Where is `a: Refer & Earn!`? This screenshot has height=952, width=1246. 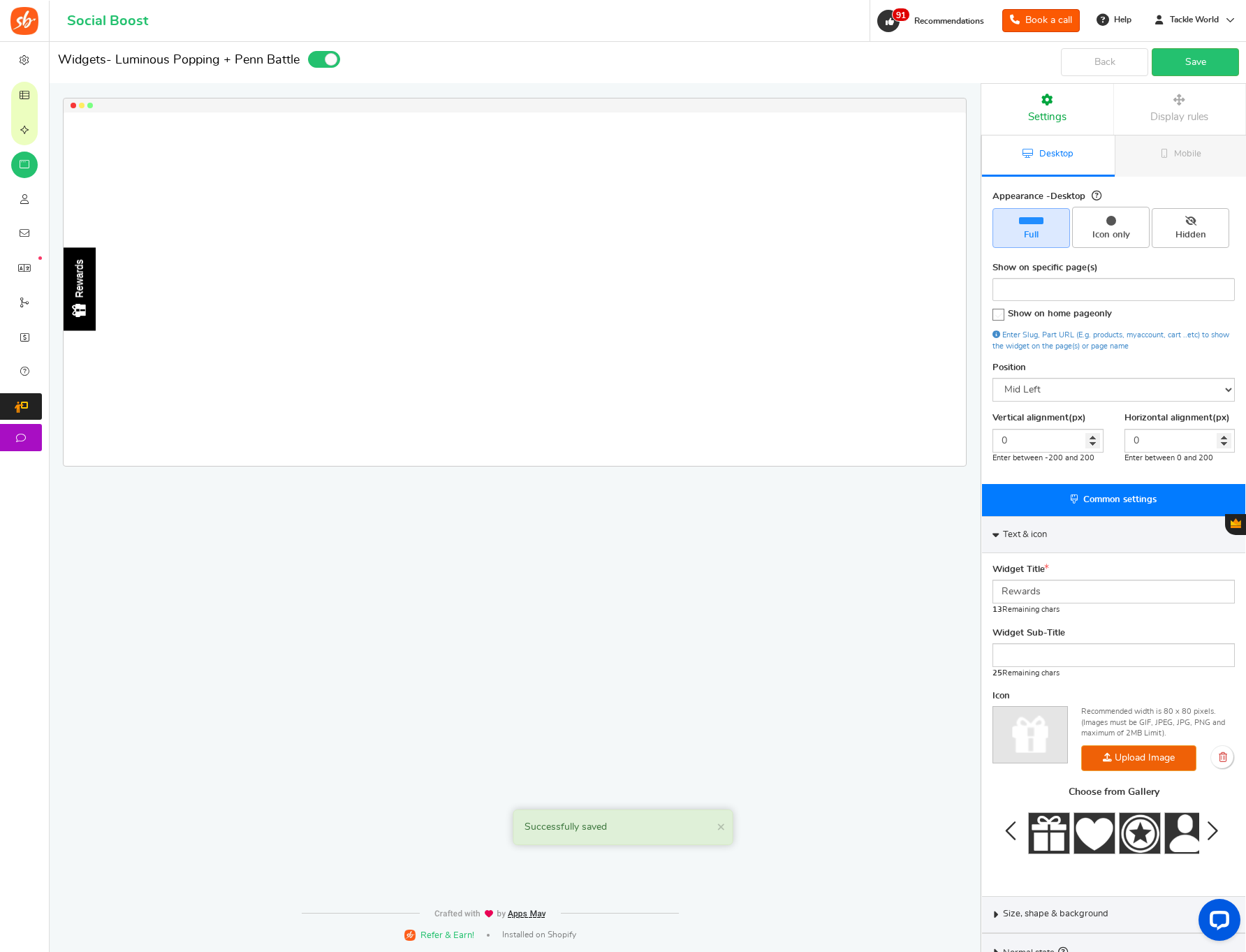 a: Refer & Earn! is located at coordinates (439, 934).